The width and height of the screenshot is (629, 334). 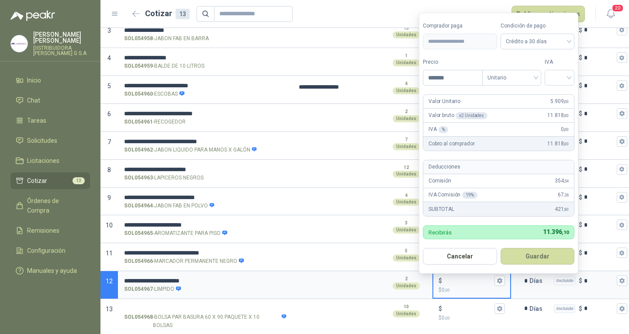 What do you see at coordinates (164, 178) in the screenshot?
I see `p: - LAPICEROS NEGROS` at bounding box center [164, 178].